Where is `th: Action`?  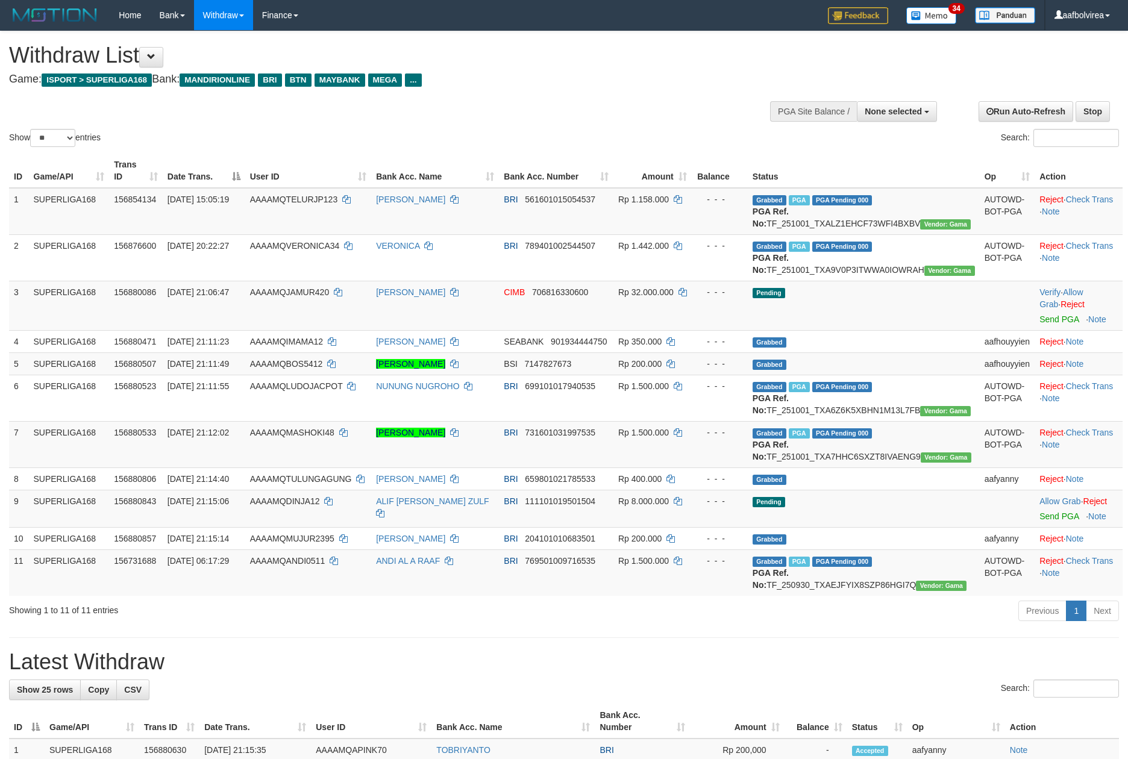
th: Action is located at coordinates (1079, 171).